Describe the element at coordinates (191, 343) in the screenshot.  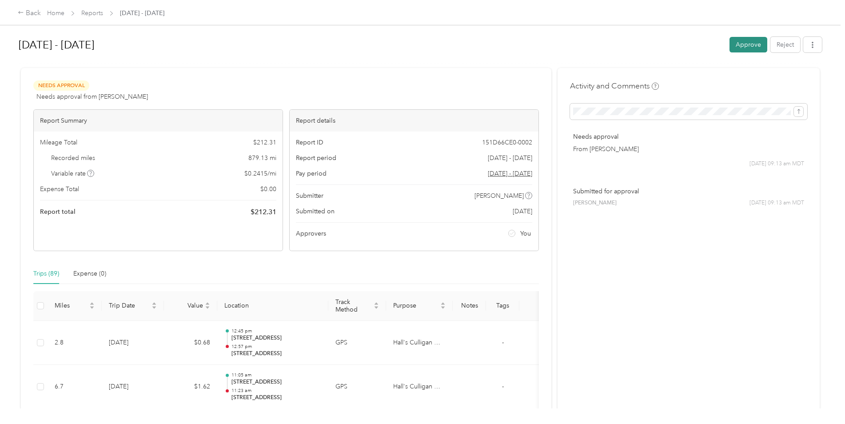
I see `td: $0.68` at that location.